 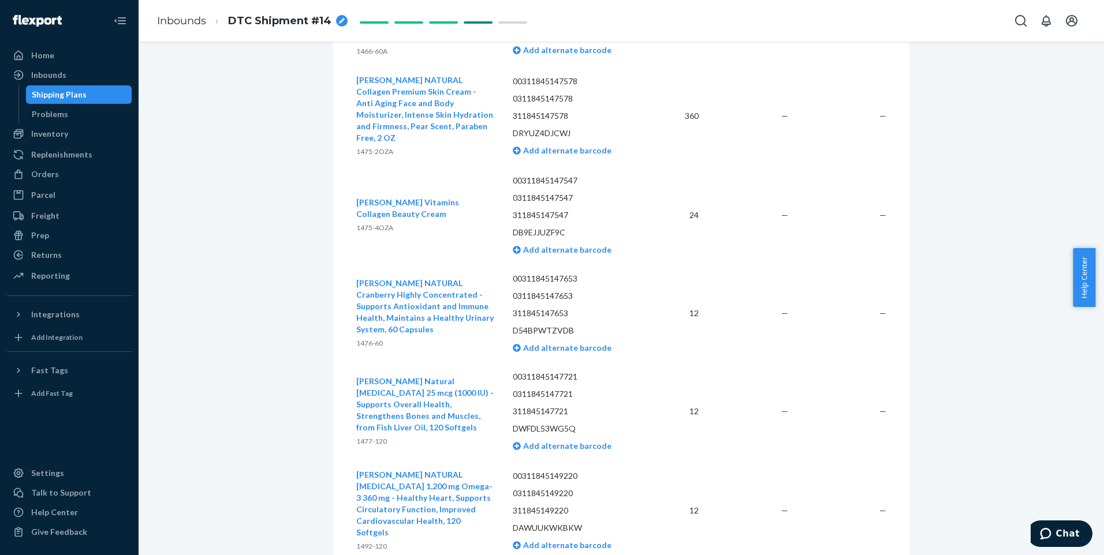 What do you see at coordinates (577, 412) in the screenshot?
I see `p: 311845147721` at bounding box center [577, 412].